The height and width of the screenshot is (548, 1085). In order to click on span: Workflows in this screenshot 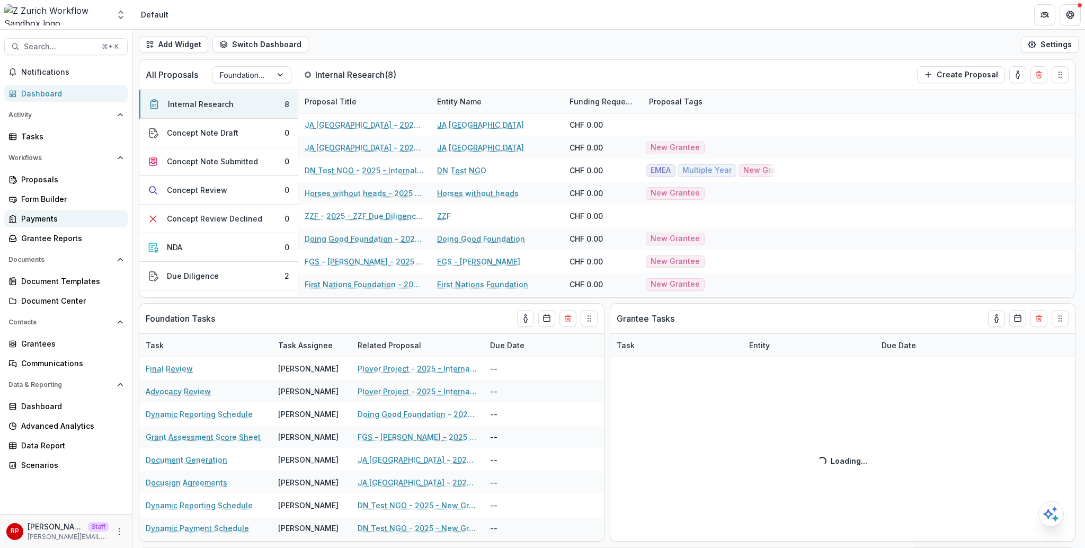, I will do `click(60, 158)`.